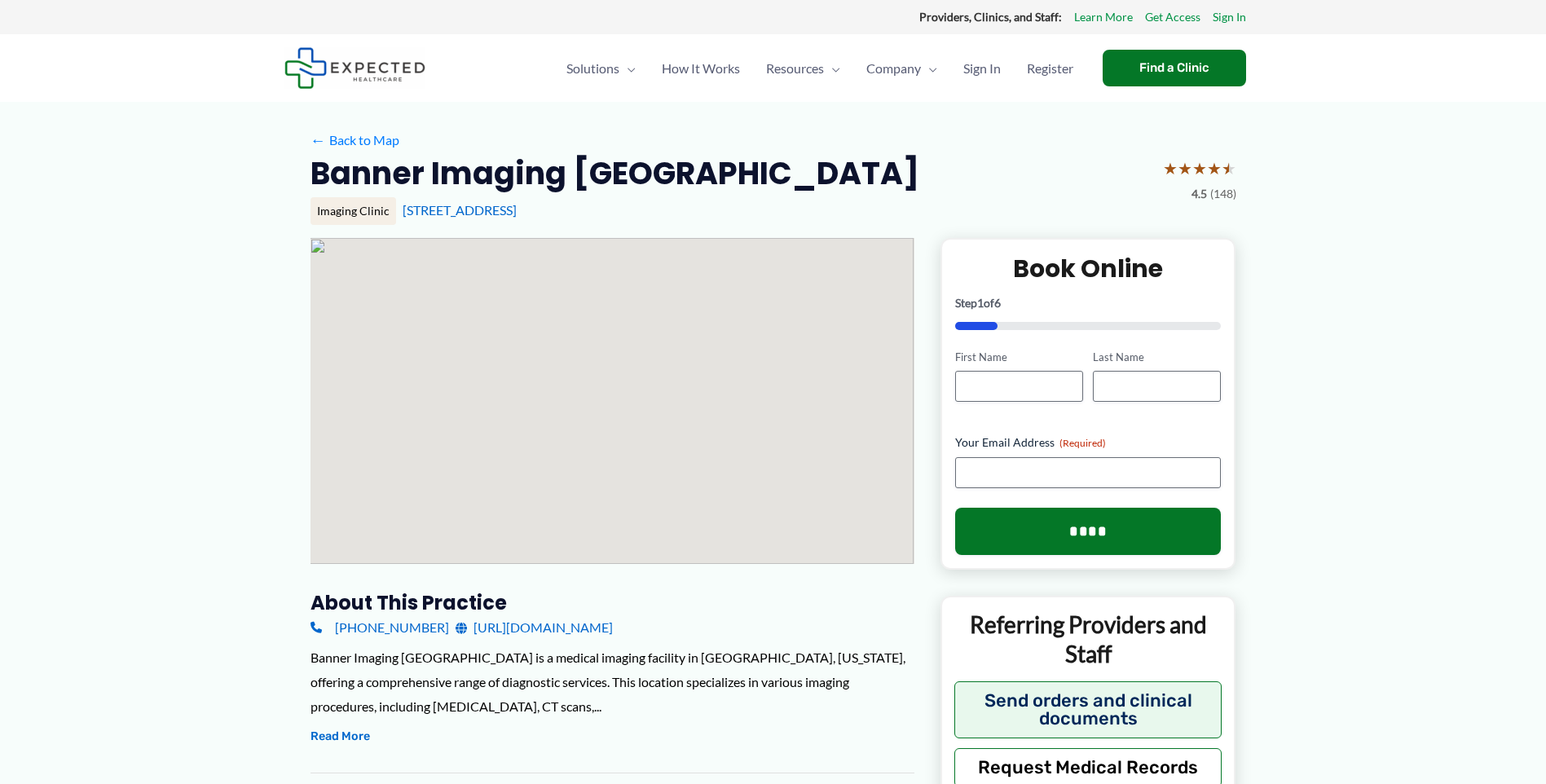  What do you see at coordinates (1050, 69) in the screenshot?
I see `a: Register` at bounding box center [1050, 69].